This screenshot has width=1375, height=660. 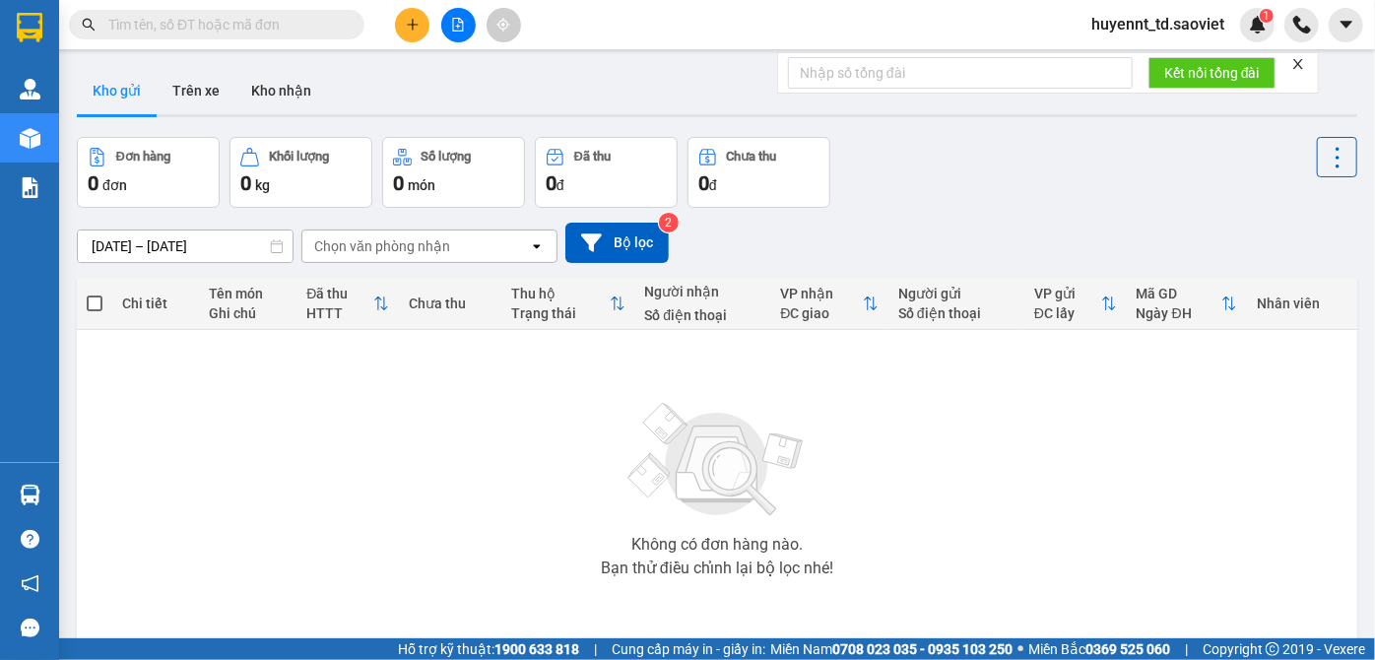 I want to click on img: icon-new-feature, so click(x=1258, y=25).